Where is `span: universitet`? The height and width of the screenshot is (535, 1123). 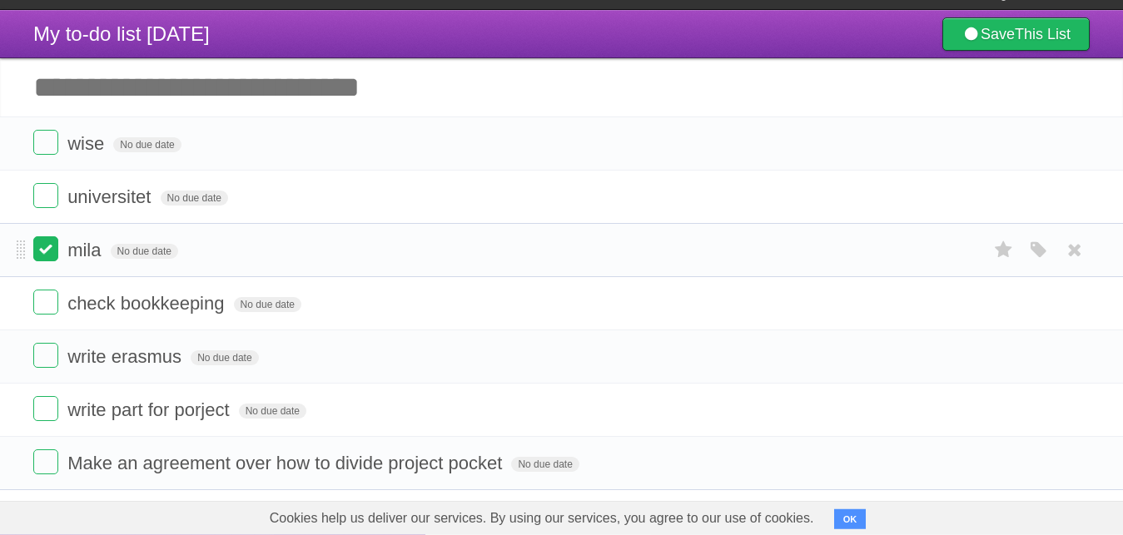
span: universitet is located at coordinates (111, 197).